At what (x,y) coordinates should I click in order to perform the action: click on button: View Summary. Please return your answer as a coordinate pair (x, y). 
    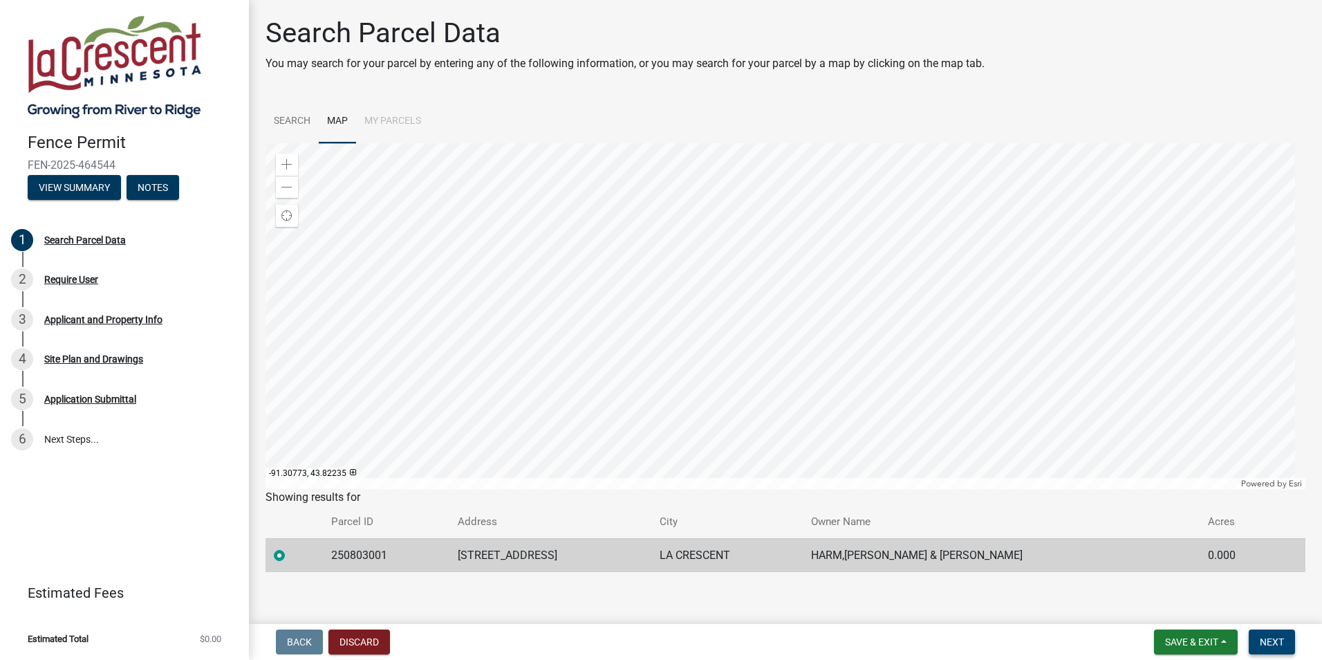
    Looking at the image, I should click on (74, 187).